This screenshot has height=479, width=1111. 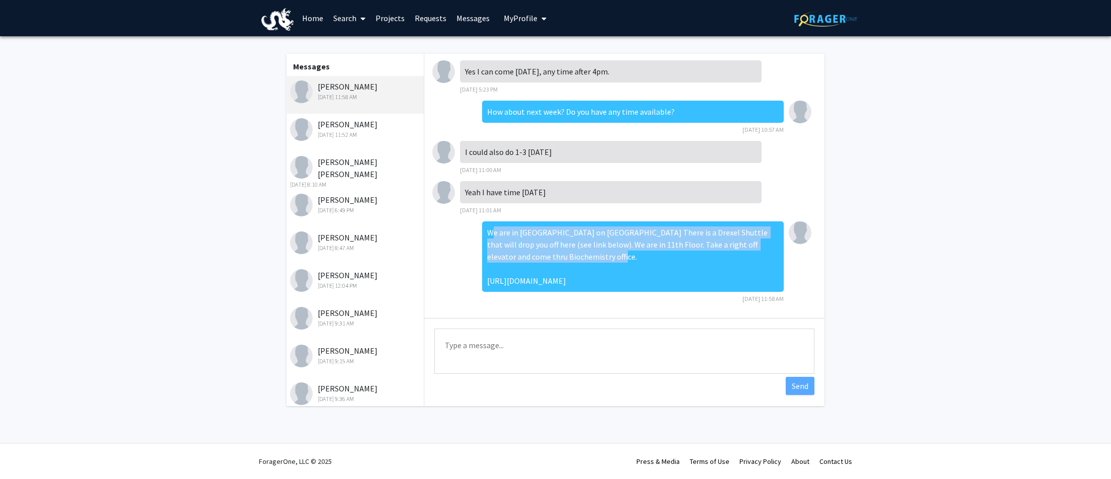 What do you see at coordinates (473, 18) in the screenshot?
I see `a: Messages` at bounding box center [473, 18].